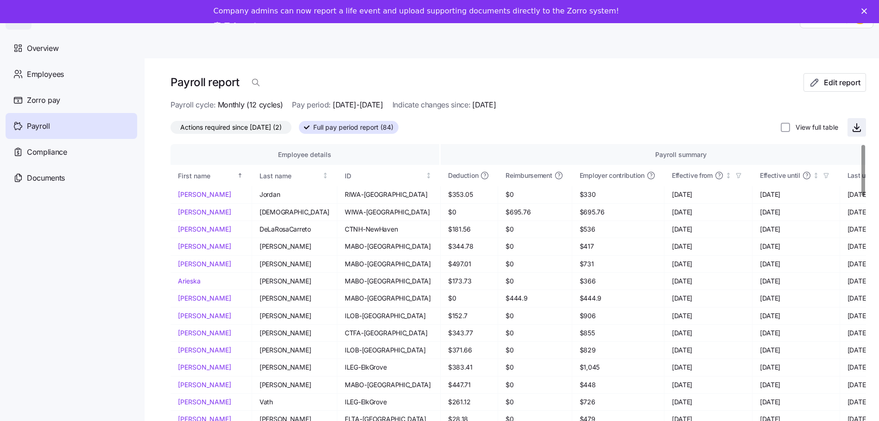 The height and width of the screenshot is (421, 879). Describe the element at coordinates (618, 368) in the screenshot. I see `span: $1,045` at that location.